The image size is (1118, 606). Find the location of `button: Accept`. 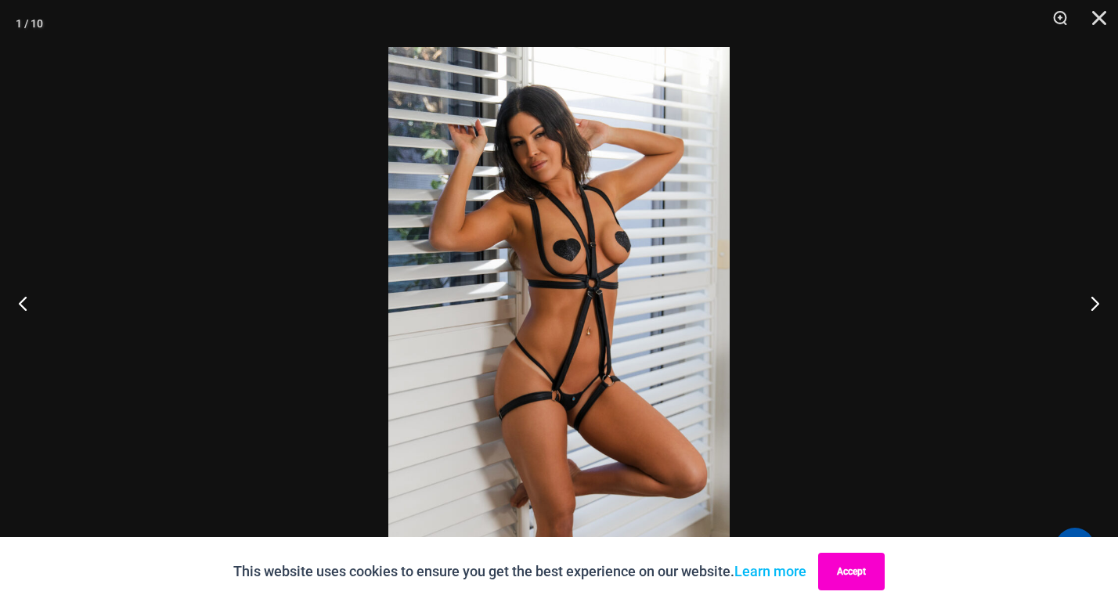

button: Accept is located at coordinates (851, 571).